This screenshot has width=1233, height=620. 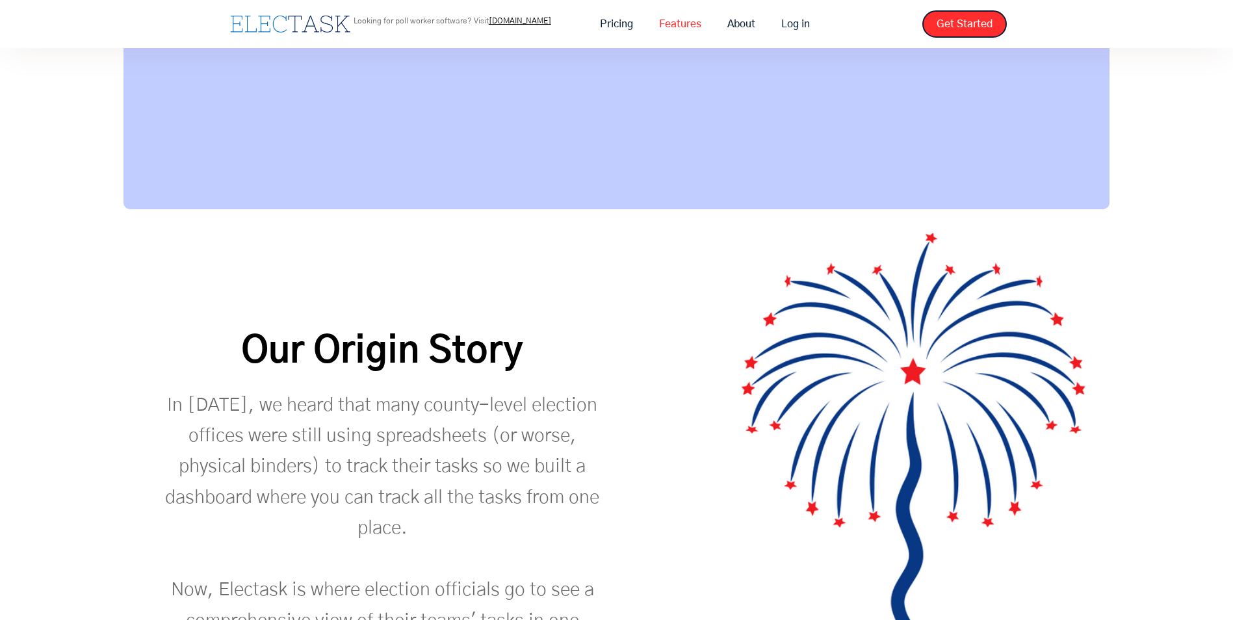 I want to click on a: Pricing, so click(x=616, y=24).